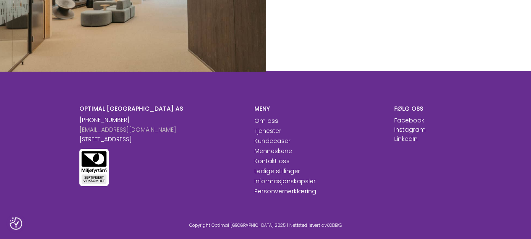 The height and width of the screenshot is (239, 531). Describe the element at coordinates (266, 121) in the screenshot. I see `a: Om oss` at that location.